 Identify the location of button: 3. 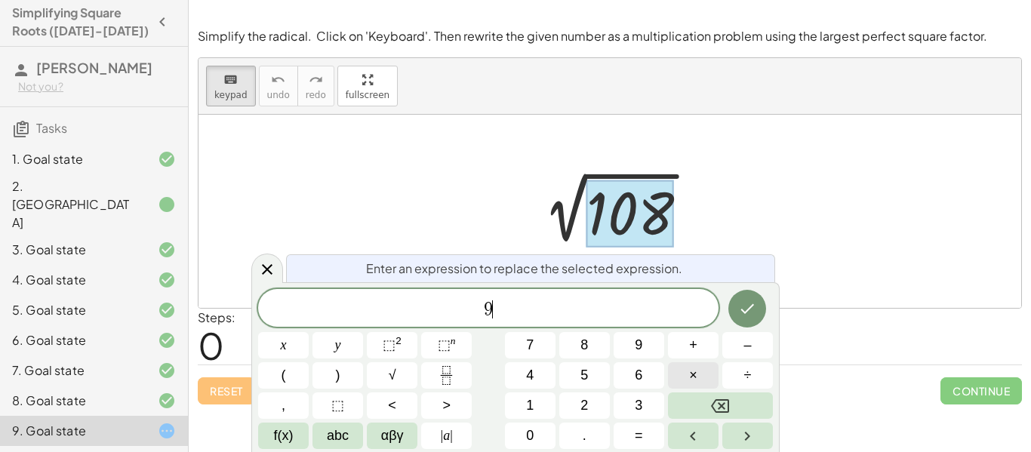
(639, 405).